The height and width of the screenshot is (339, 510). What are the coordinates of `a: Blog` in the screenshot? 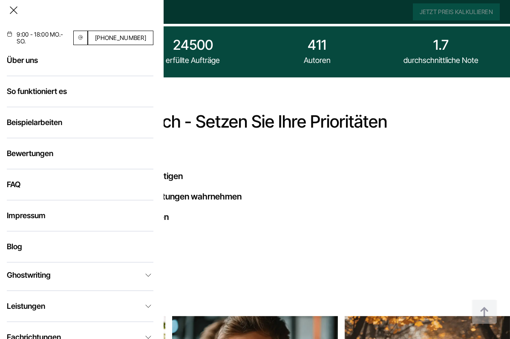 It's located at (14, 247).